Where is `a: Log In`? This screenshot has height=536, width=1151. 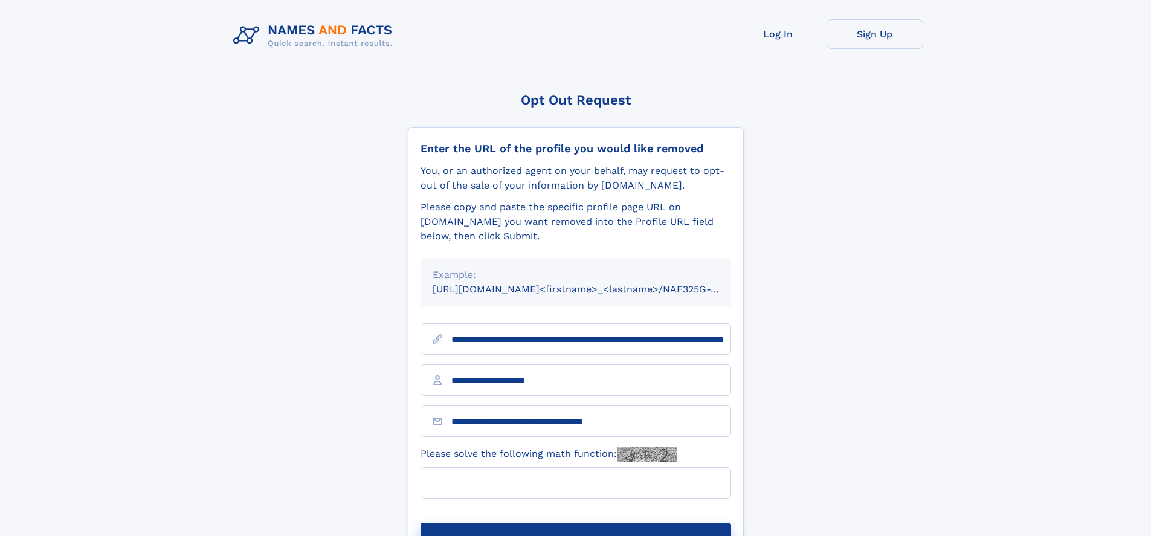
a: Log In is located at coordinates (778, 34).